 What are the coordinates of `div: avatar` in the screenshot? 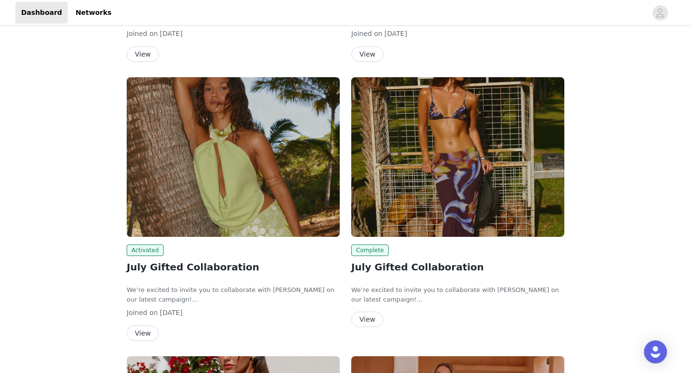 It's located at (660, 13).